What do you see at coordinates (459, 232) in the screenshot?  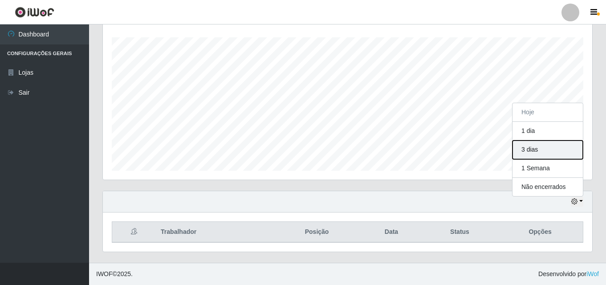 I see `th: Status` at bounding box center [459, 232].